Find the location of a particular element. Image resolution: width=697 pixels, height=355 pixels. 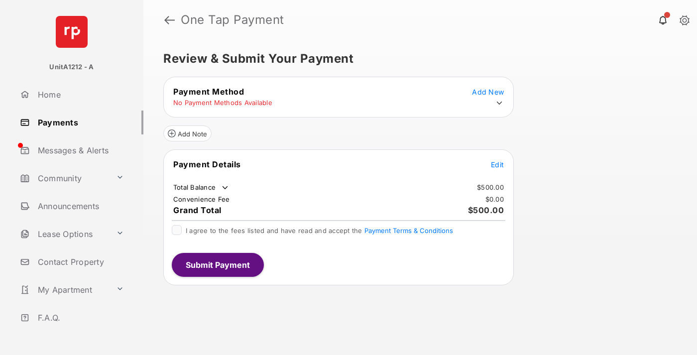

a: Messages & Alerts is located at coordinates (80, 150).